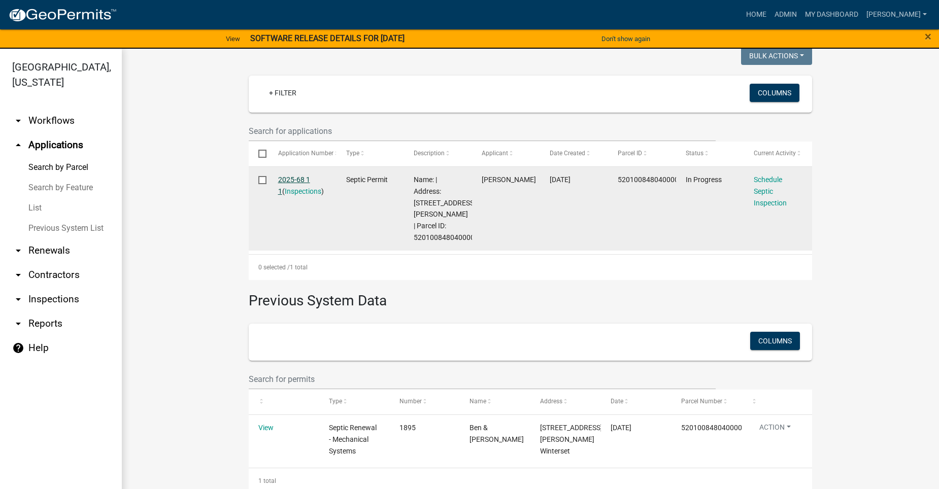 Image resolution: width=939 pixels, height=489 pixels. I want to click on button: Bulk Actions, so click(776, 56).